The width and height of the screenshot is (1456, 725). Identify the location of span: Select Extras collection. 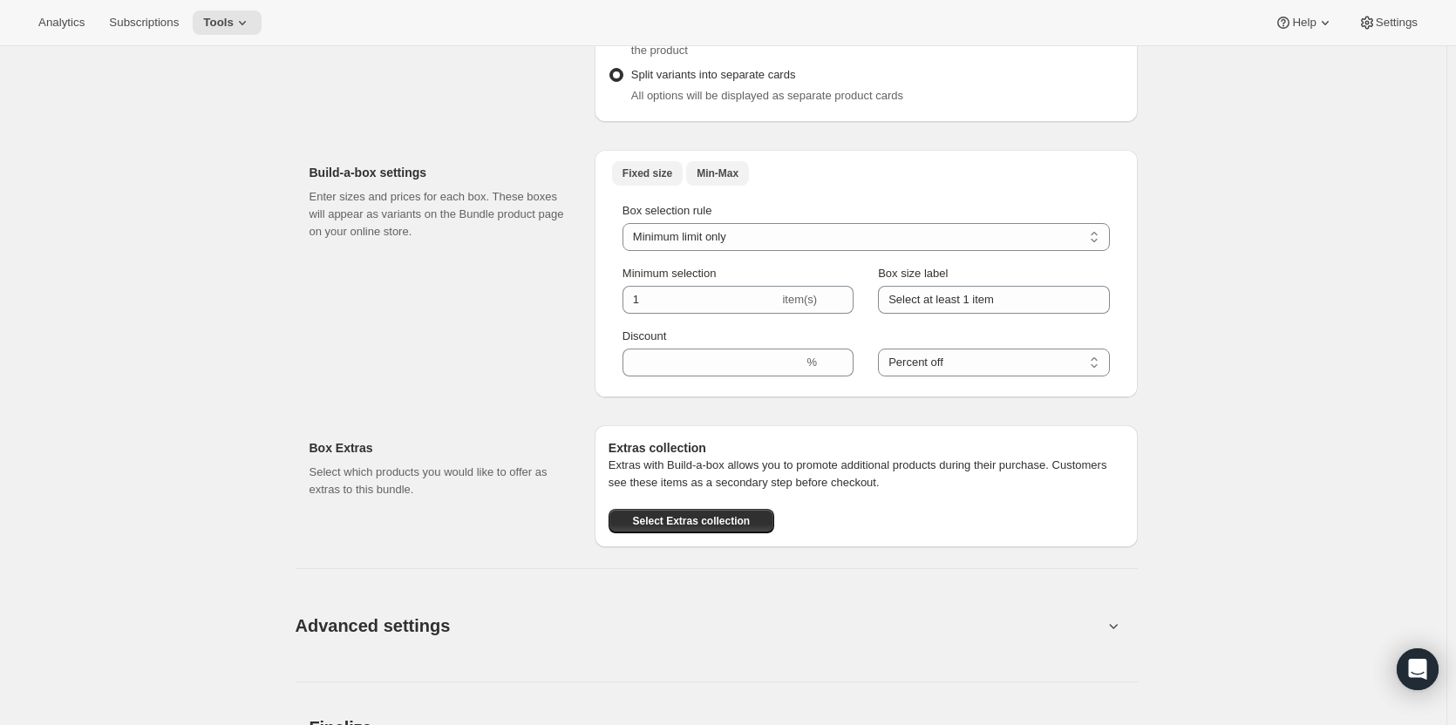
(690, 521).